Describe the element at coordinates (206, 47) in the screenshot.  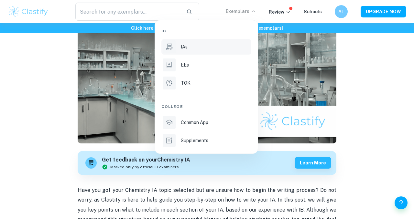
I see `a: IAs` at that location.